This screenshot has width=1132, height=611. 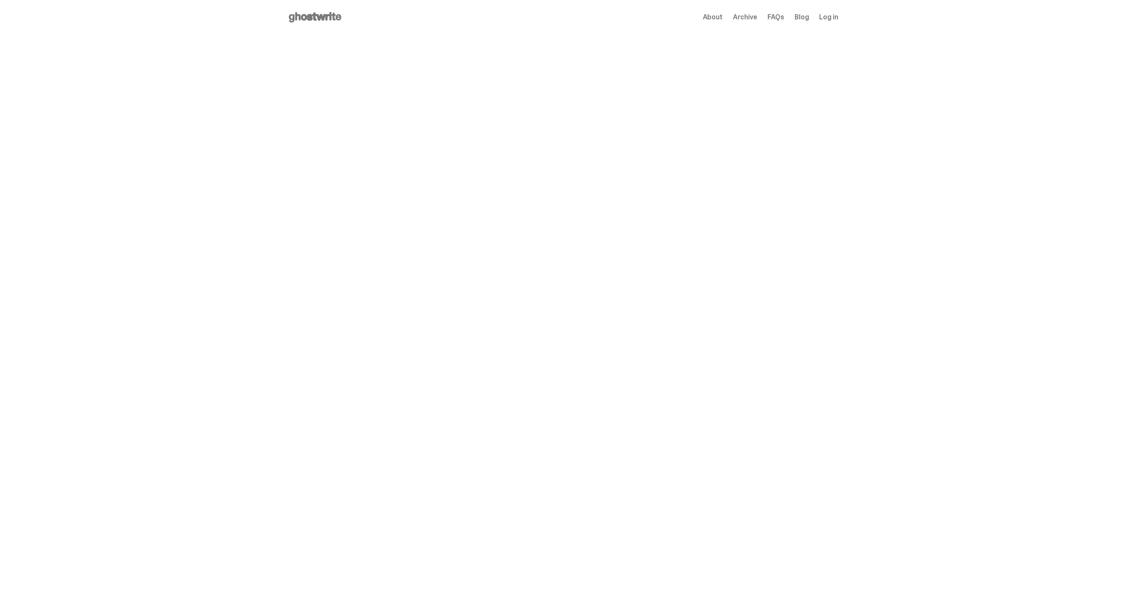 I want to click on span: Archive, so click(x=745, y=17).